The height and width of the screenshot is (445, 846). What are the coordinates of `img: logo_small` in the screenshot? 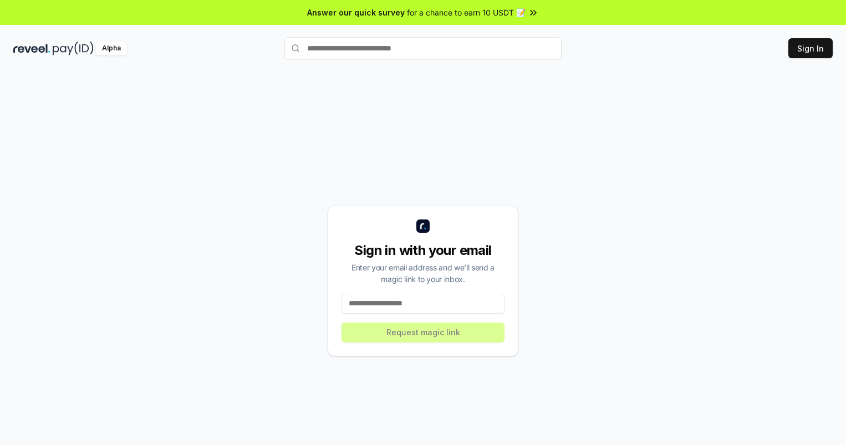 It's located at (423, 226).